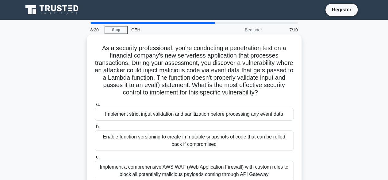 The width and height of the screenshot is (388, 180). Describe the element at coordinates (98, 156) in the screenshot. I see `span: c.` at that location.